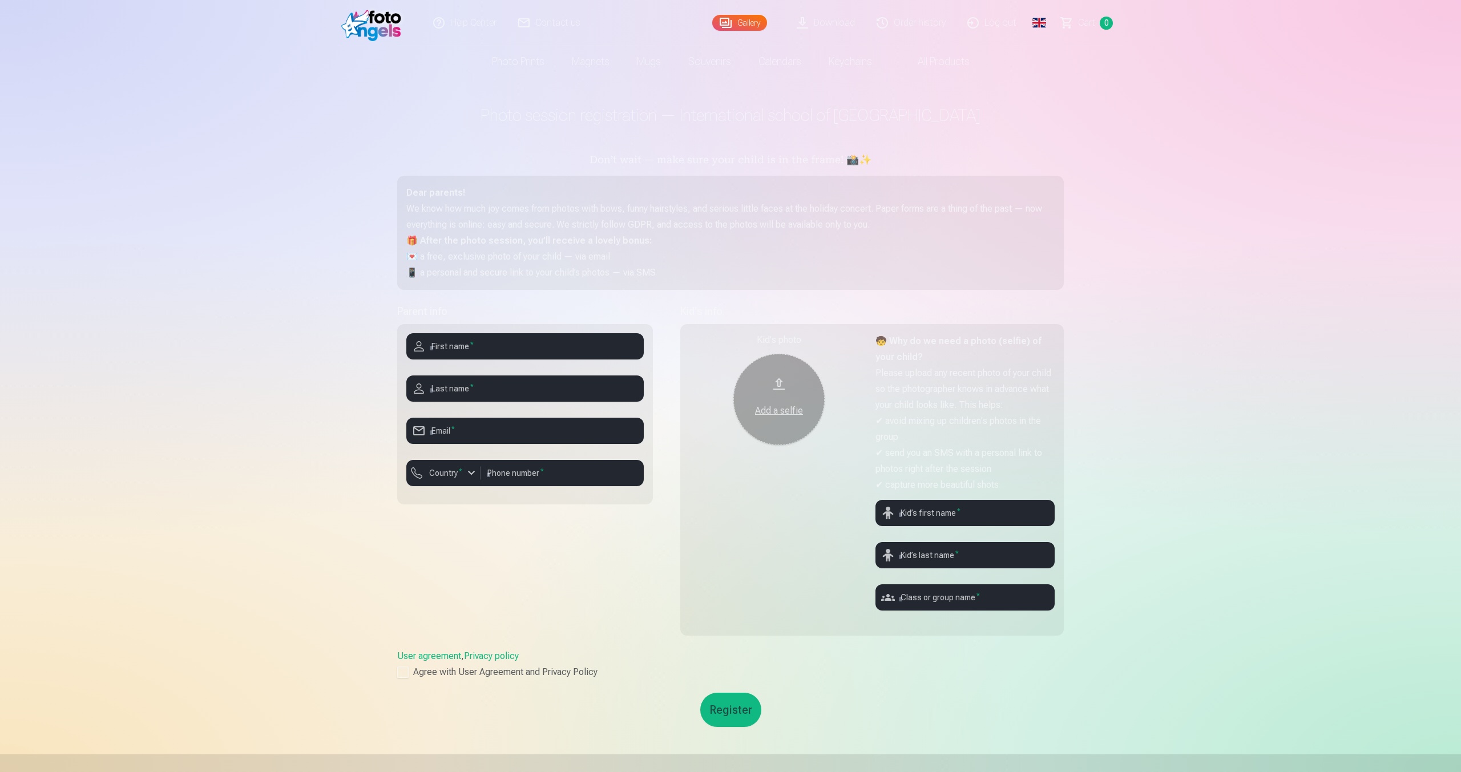 This screenshot has height=772, width=1461. What do you see at coordinates (740, 23) in the screenshot?
I see `a: Gallery` at bounding box center [740, 23].